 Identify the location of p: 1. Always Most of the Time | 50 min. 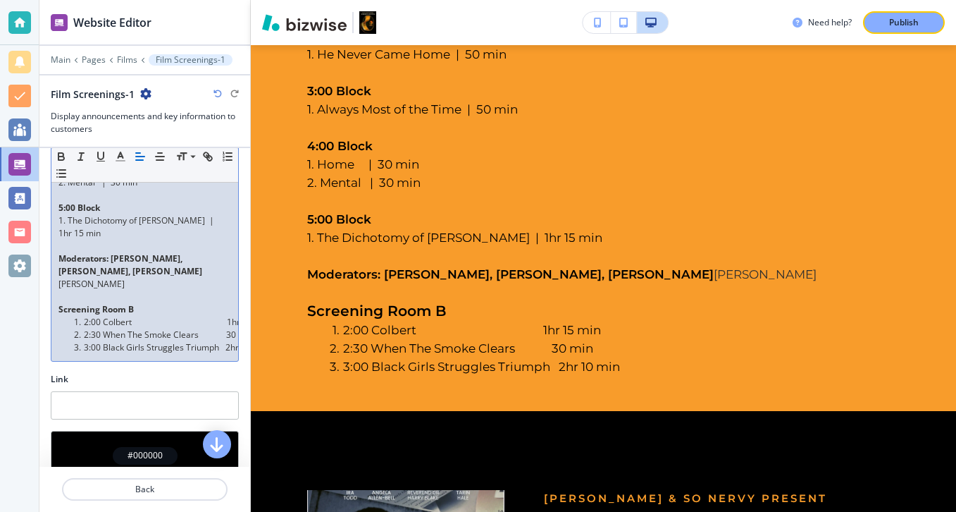
(603, 109).